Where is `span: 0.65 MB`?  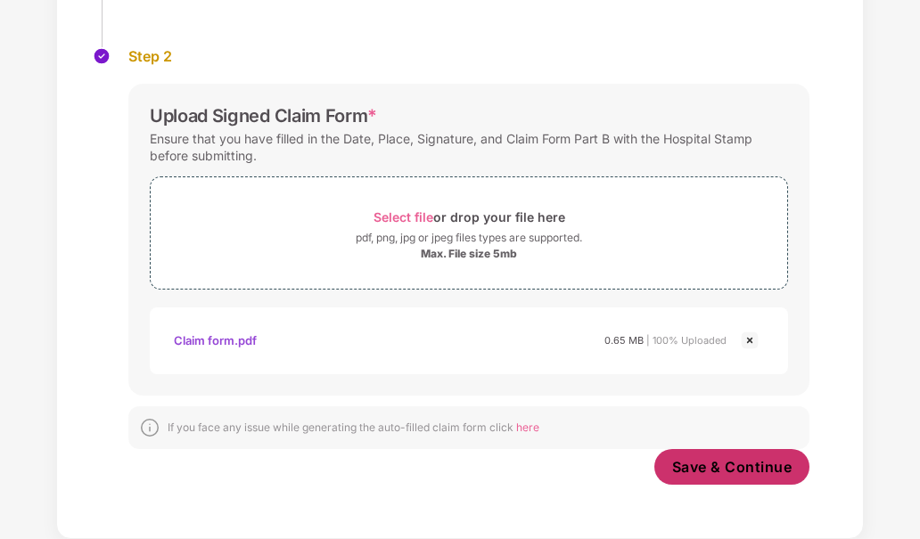
span: 0.65 MB is located at coordinates (624, 341).